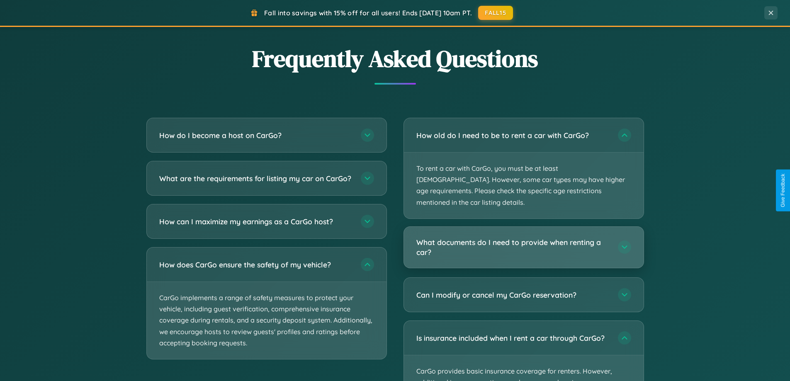 This screenshot has height=381, width=790. What do you see at coordinates (395, 58) in the screenshot?
I see `h2: Frequently Asked Questions` at bounding box center [395, 58].